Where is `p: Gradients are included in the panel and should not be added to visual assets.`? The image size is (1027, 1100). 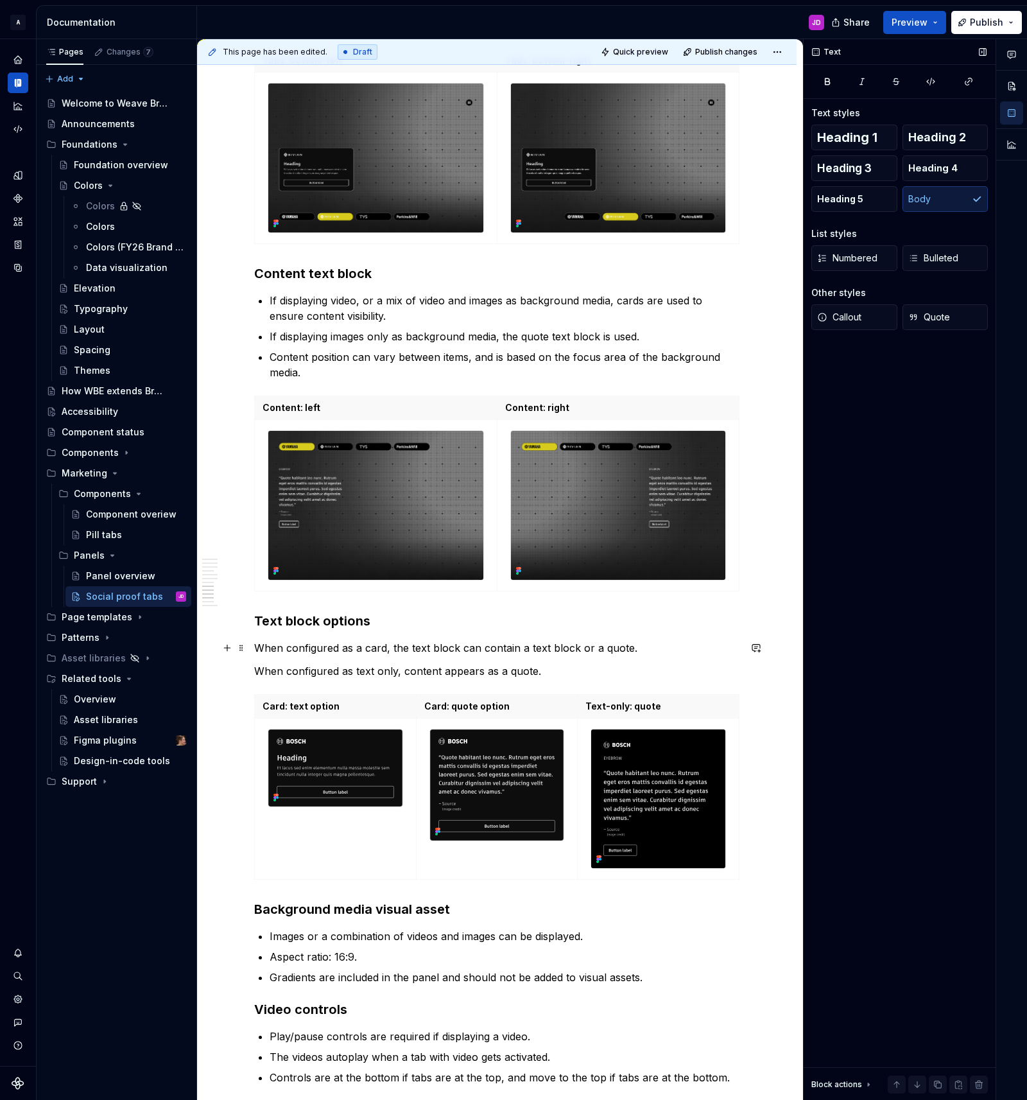 p: Gradients are included in the panel and should not be added to visual assets. is located at coordinates (505, 977).